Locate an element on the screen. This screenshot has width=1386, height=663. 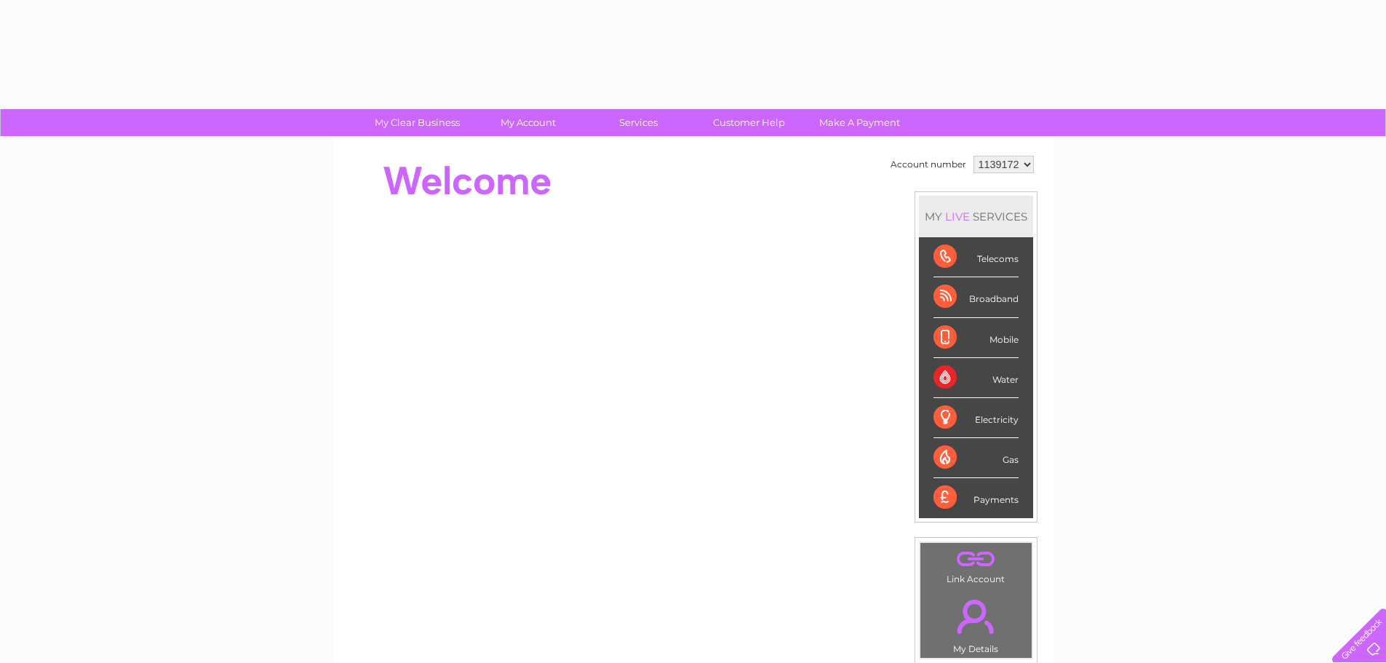
a: Customer Help is located at coordinates (749, 122).